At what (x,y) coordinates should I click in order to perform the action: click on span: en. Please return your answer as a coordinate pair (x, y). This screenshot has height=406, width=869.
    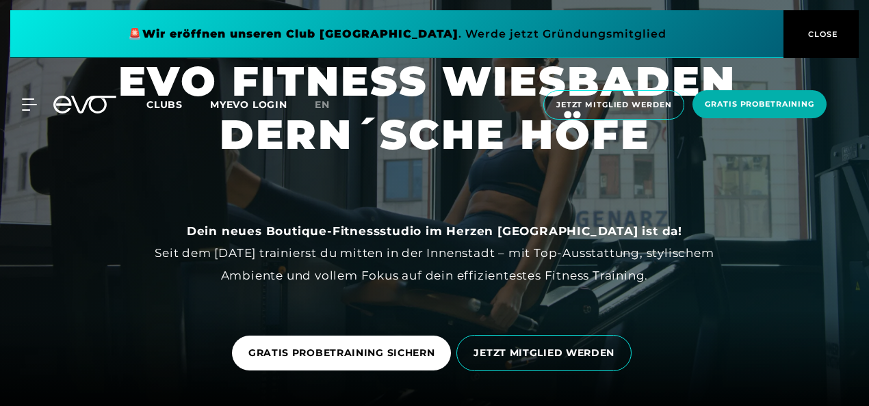
    Looking at the image, I should click on (322, 105).